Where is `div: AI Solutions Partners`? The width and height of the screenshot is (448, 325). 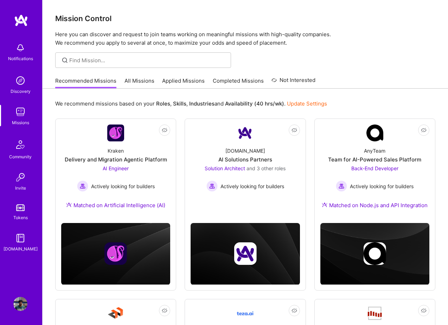
div: AI Solutions Partners is located at coordinates (245, 159).